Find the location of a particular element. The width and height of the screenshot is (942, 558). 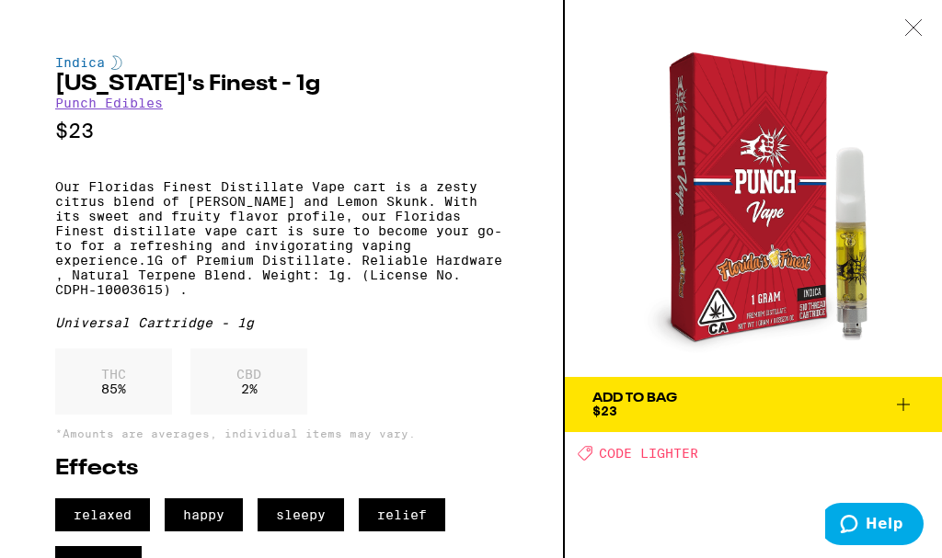

span: relief is located at coordinates (402, 515).